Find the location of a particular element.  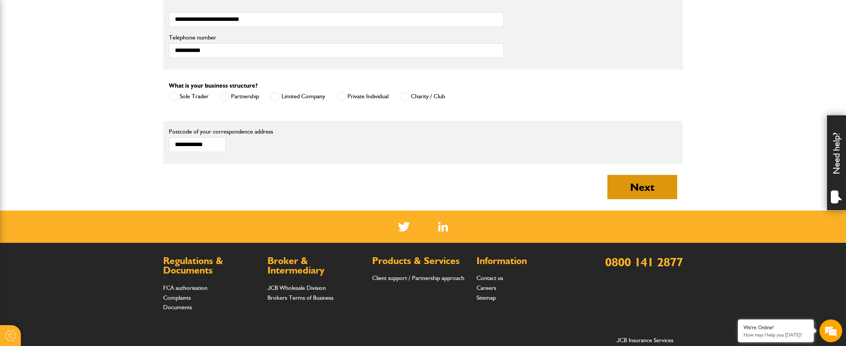

a: LinkedIn is located at coordinates (443, 226).